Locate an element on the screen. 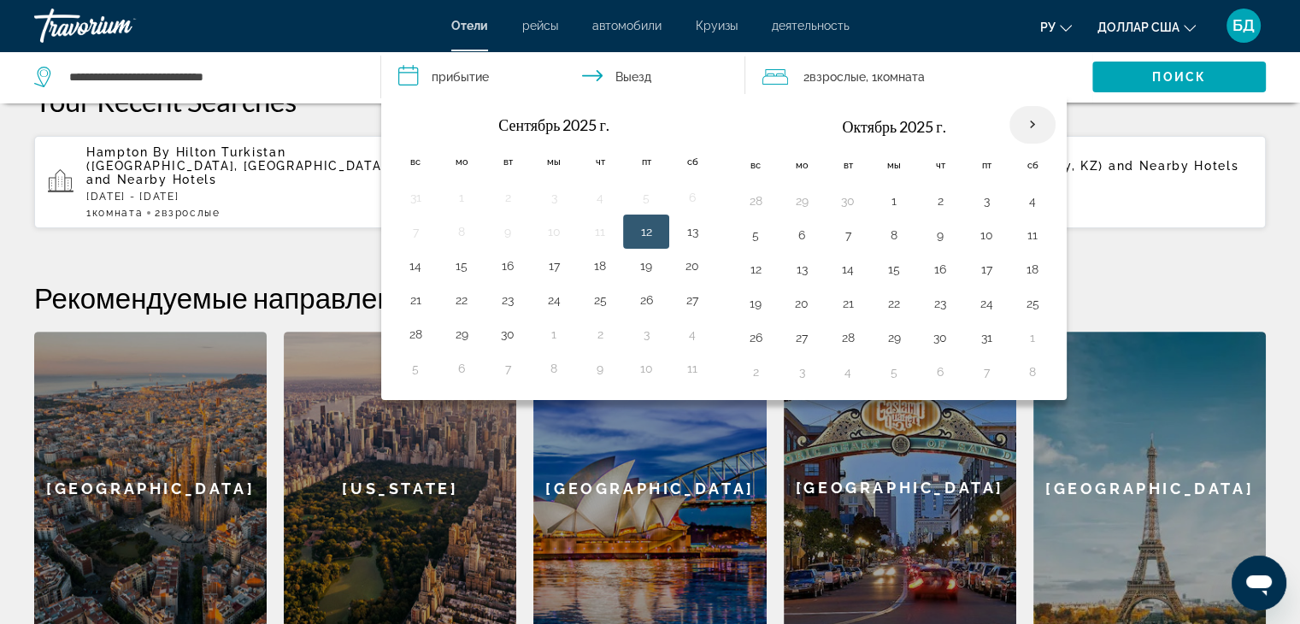 This screenshot has width=1300, height=624. button: Даты заезда и выезда is located at coordinates (563, 77).